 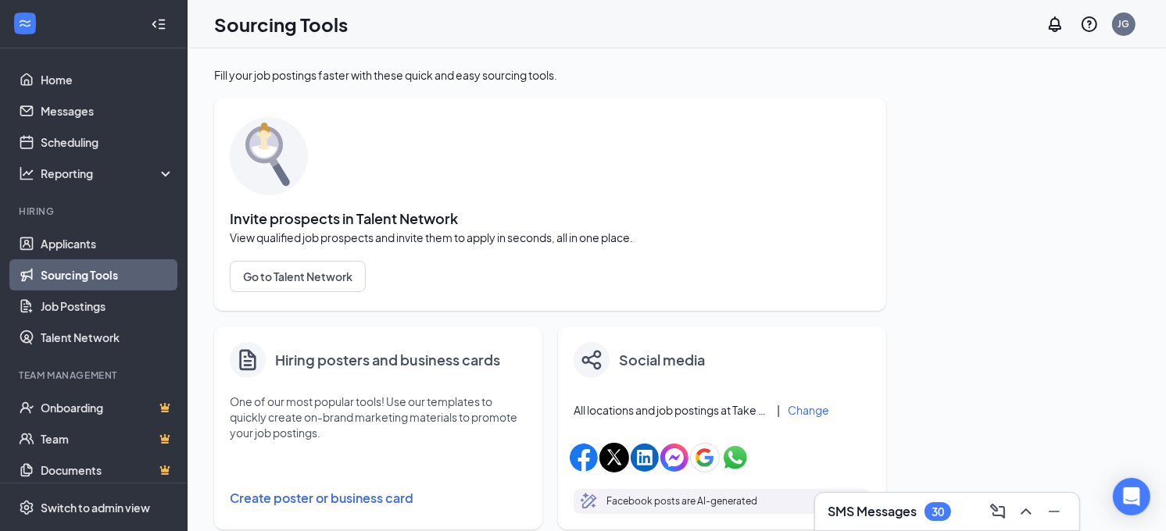 I want to click on svg: QuestionInfo, so click(x=1089, y=24).